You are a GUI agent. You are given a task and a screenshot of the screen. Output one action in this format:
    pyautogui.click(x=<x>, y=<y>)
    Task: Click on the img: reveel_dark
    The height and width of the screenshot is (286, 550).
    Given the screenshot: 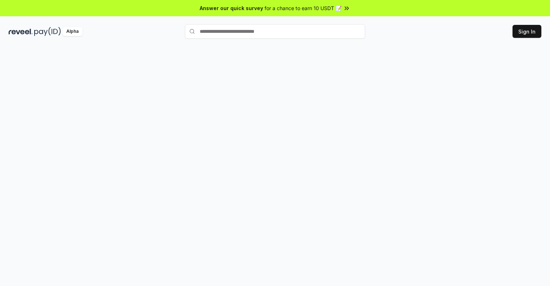 What is the action you would take?
    pyautogui.click(x=21, y=31)
    